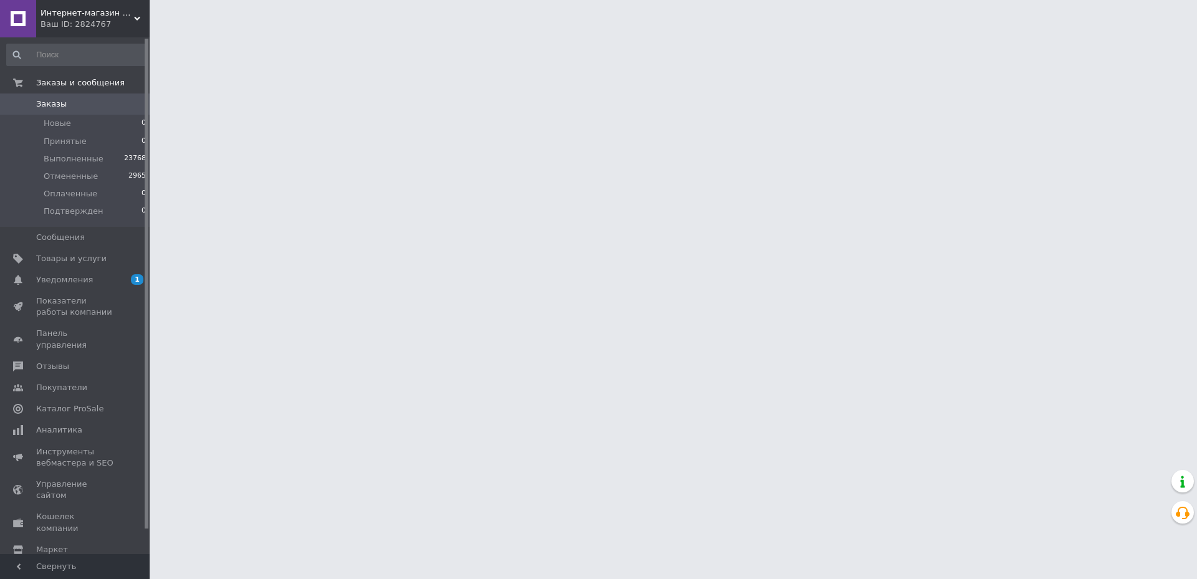 The image size is (1197, 579). I want to click on span: 2965, so click(137, 176).